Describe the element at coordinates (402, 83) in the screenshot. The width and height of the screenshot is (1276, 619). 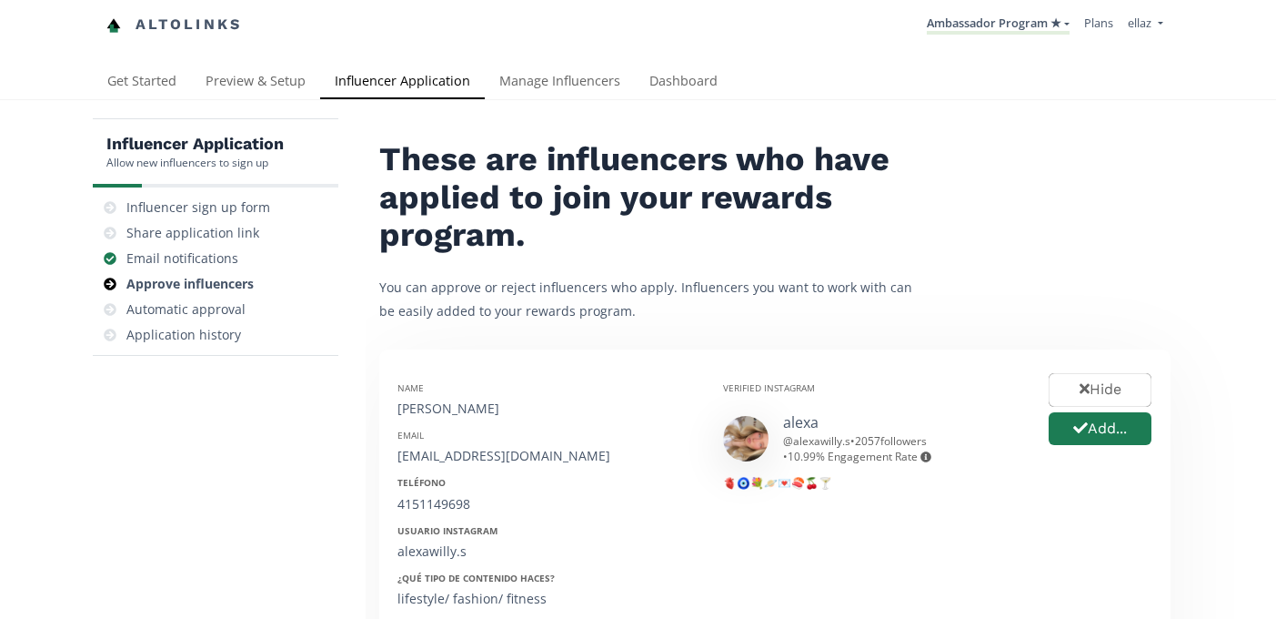
I see `a: Influencer Application` at that location.